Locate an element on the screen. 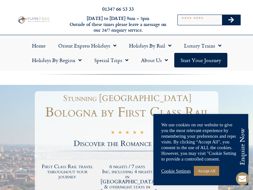 This screenshot has height=190, width=253. a: Luxury Trains is located at coordinates (203, 46).